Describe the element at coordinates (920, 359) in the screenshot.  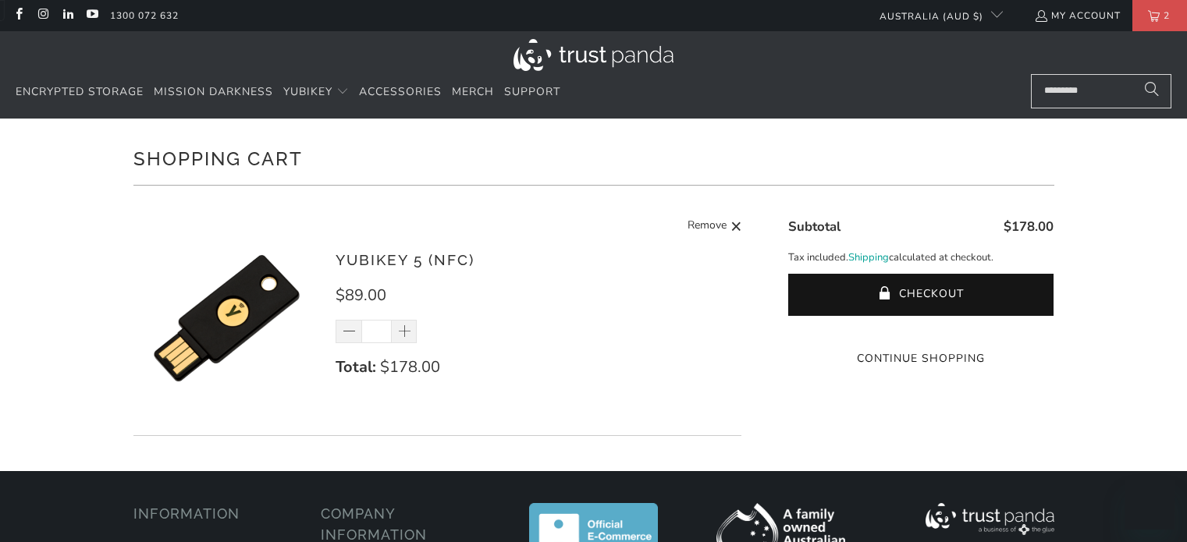
I see `a: Continue Shopping` at that location.